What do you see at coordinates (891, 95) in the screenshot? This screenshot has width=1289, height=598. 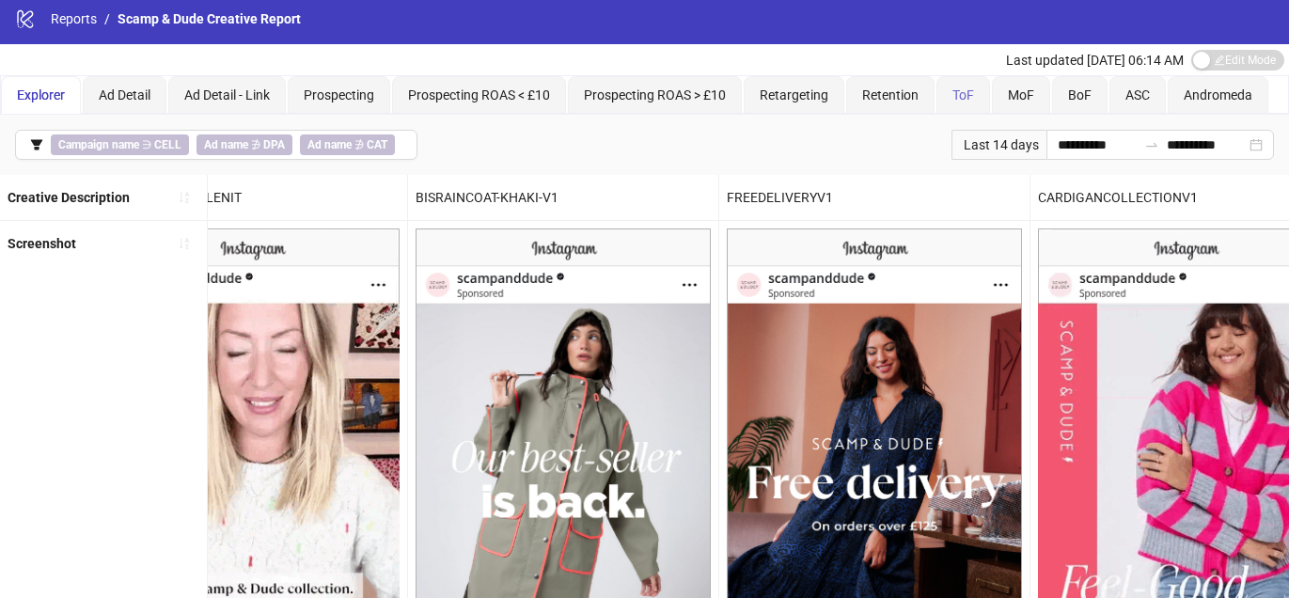 I see `span: Retention` at bounding box center [891, 95].